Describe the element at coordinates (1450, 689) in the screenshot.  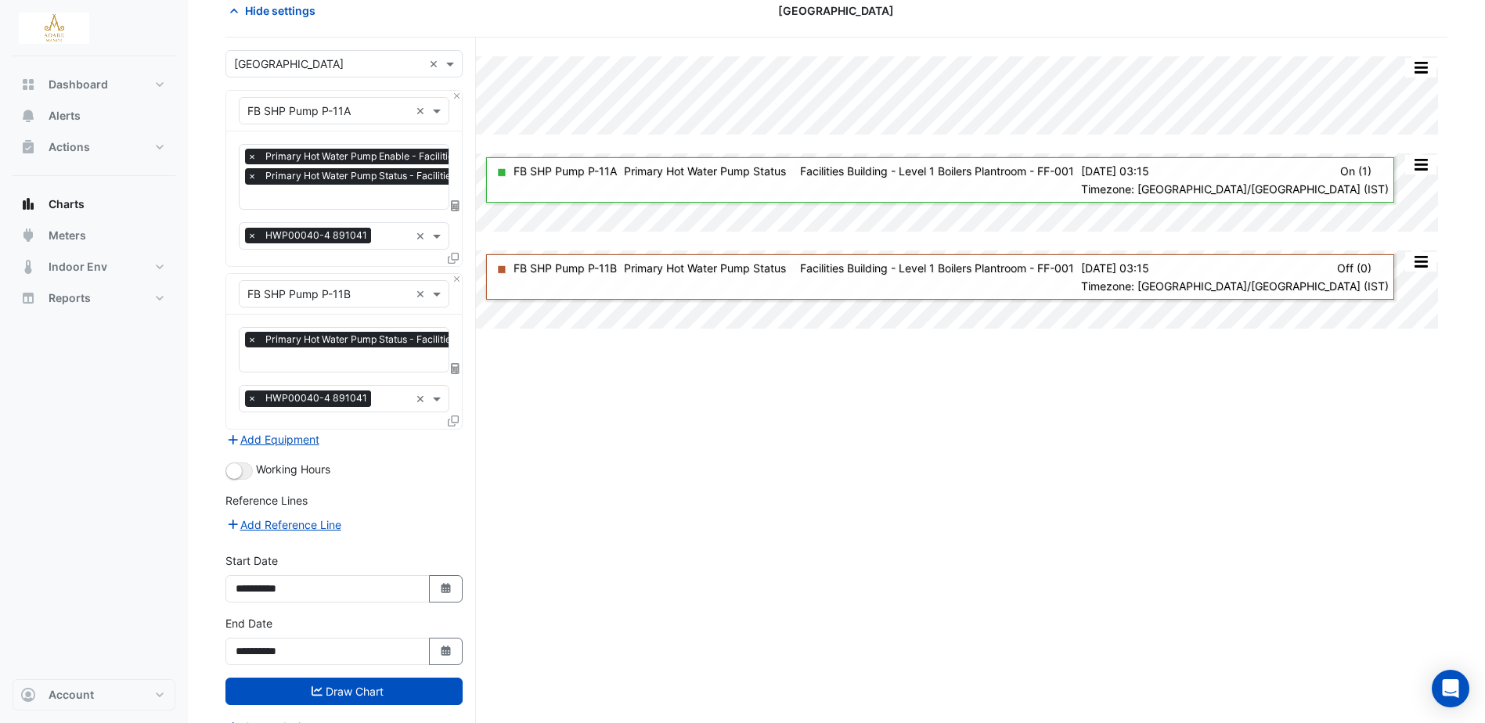
I see `div: Open Intercom Messenger` at that location.